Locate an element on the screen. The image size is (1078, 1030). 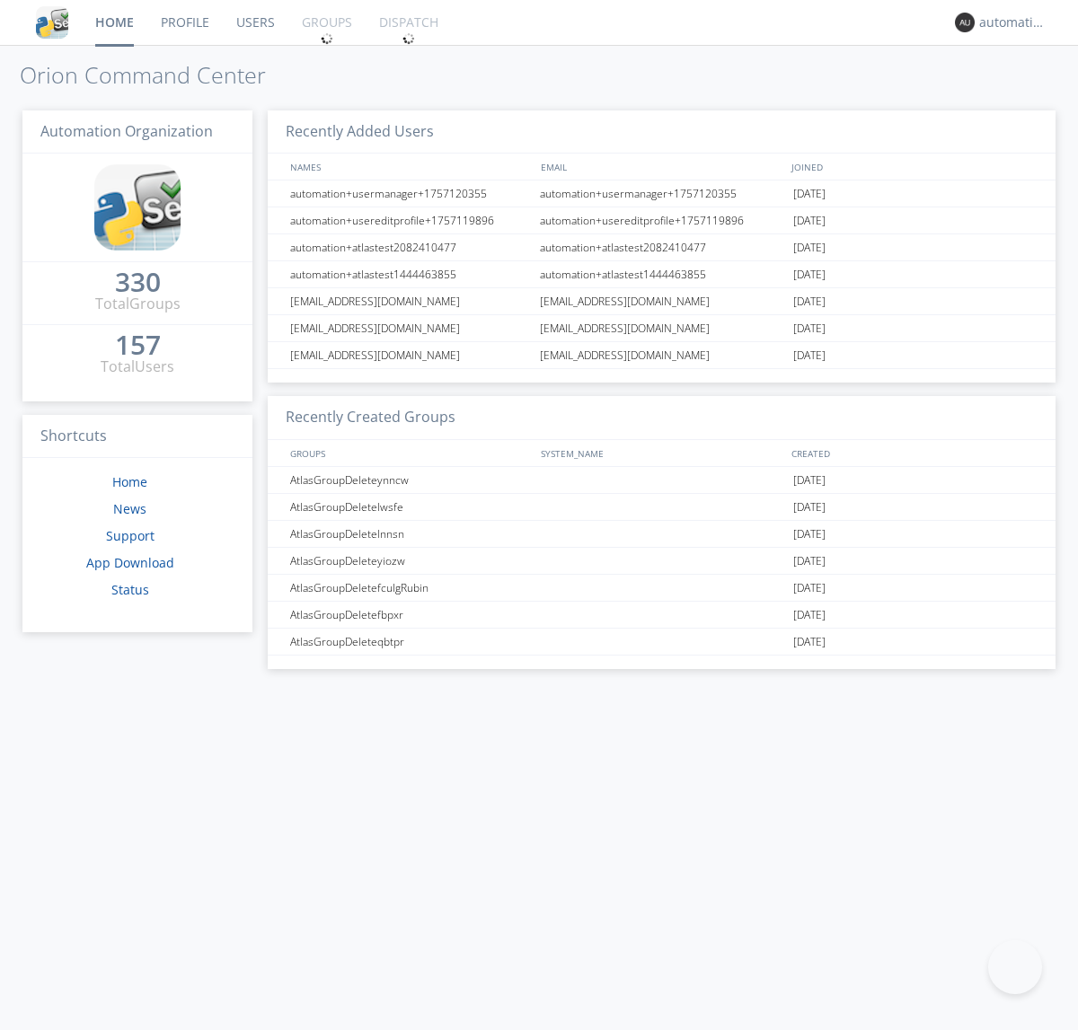
div: automation+atlas0004 is located at coordinates (1012, 22).